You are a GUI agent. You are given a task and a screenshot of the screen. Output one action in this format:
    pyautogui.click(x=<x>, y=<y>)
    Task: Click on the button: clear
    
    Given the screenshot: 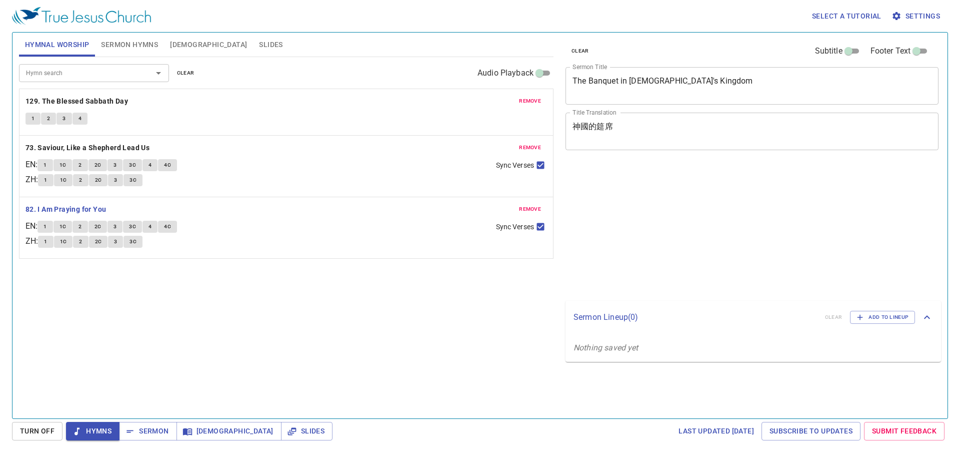 What is the action you would take?
    pyautogui.click(x=580, y=51)
    